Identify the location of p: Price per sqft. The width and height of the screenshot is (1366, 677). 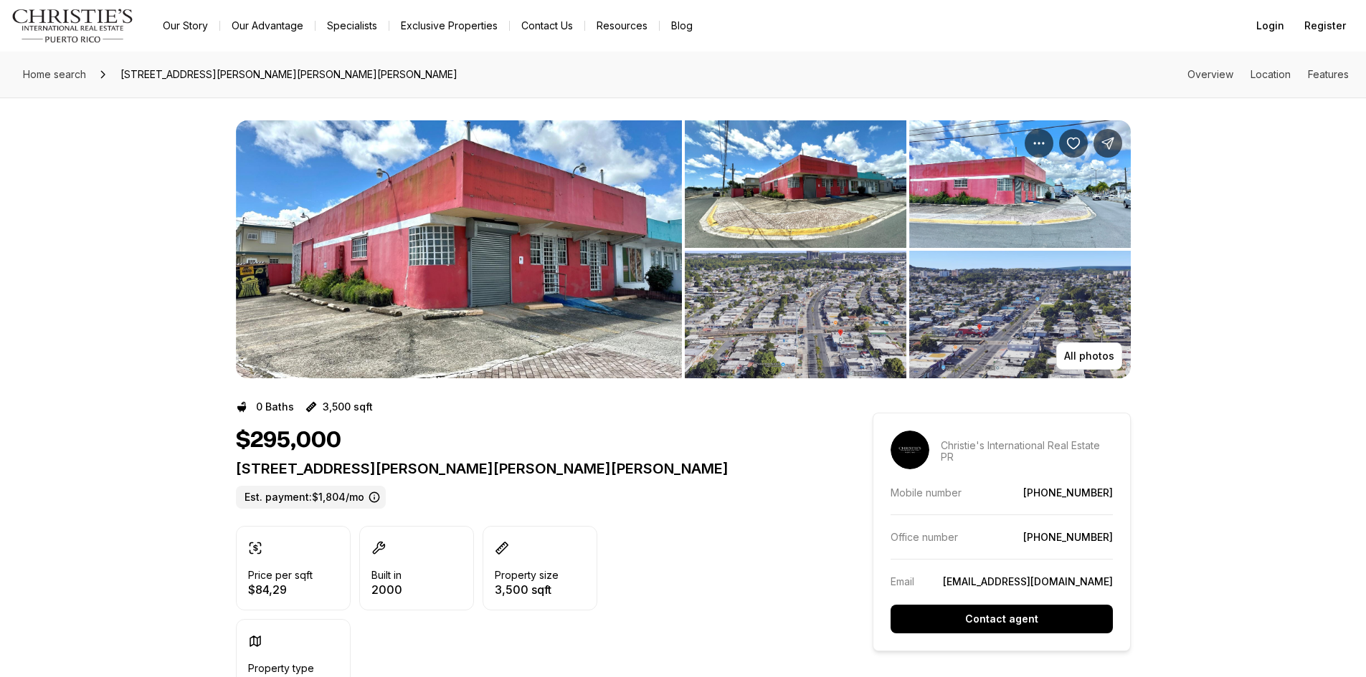
(280, 576).